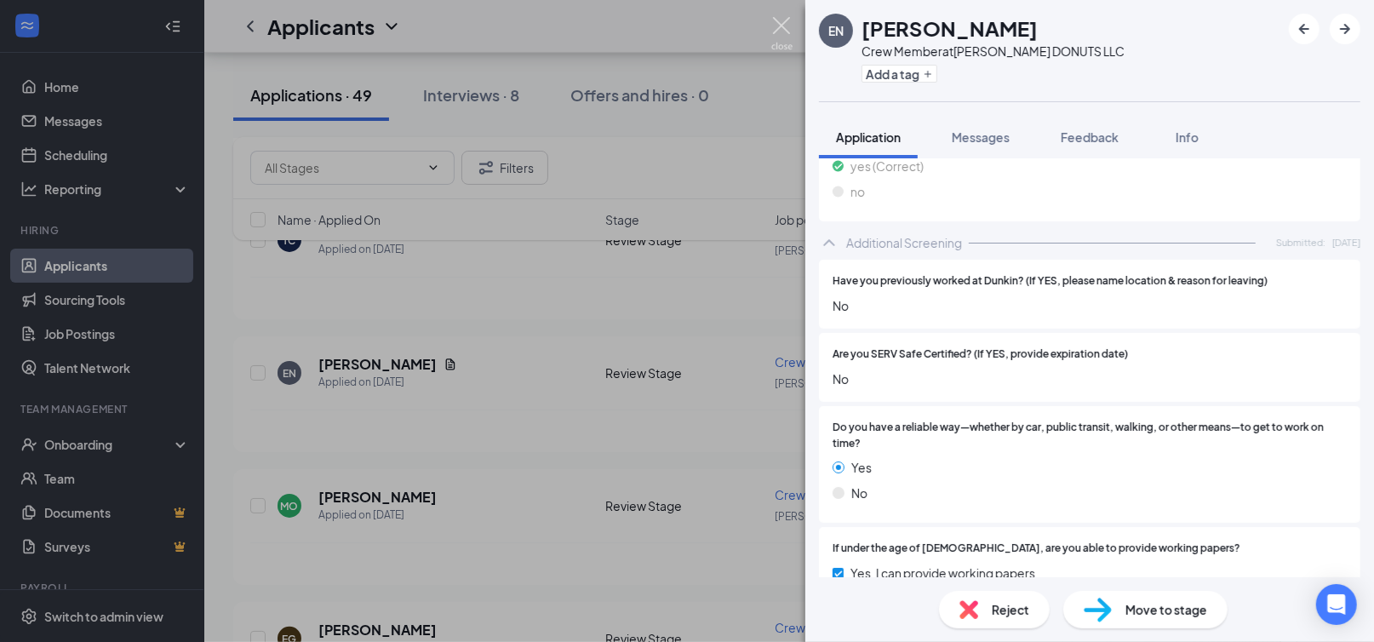 The height and width of the screenshot is (642, 1374). What do you see at coordinates (1050, 281) in the screenshot?
I see `span: Have you previously worked at Dunkin? (If YES, please name location & reason for leaving)` at bounding box center [1050, 281].